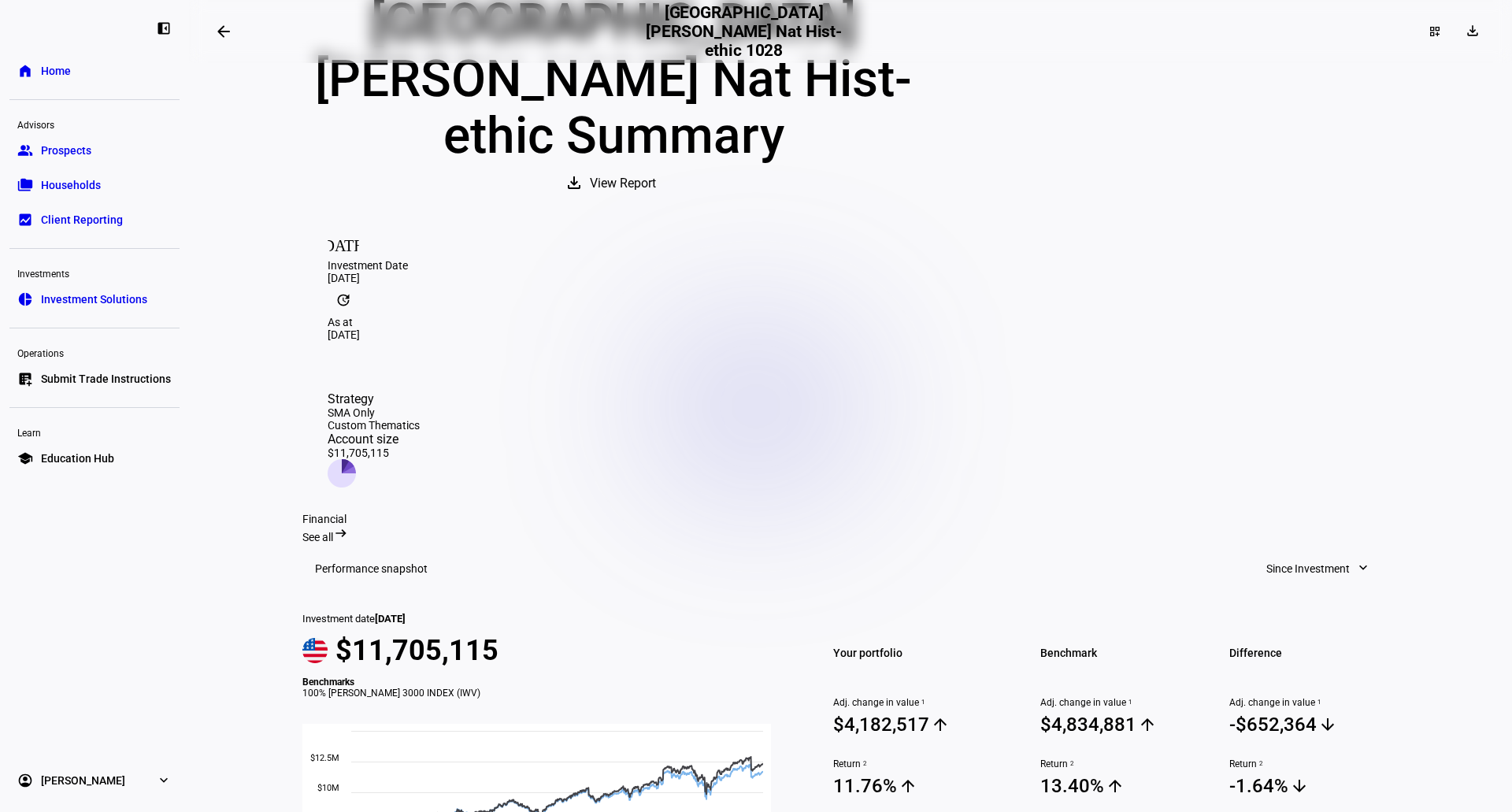 This screenshot has width=1512, height=812. I want to click on mat-icon: dashboard_customize, so click(1435, 31).